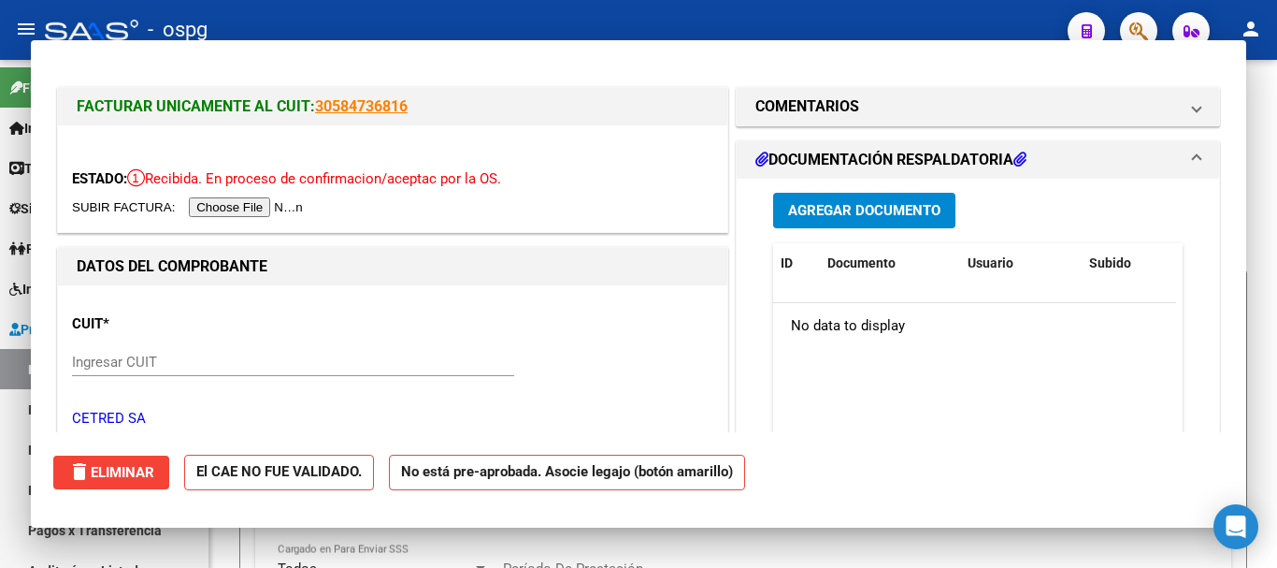 The image size is (1277, 568). I want to click on h1: DOCUMENTACIÓN RESPALDATORIA, so click(891, 160).